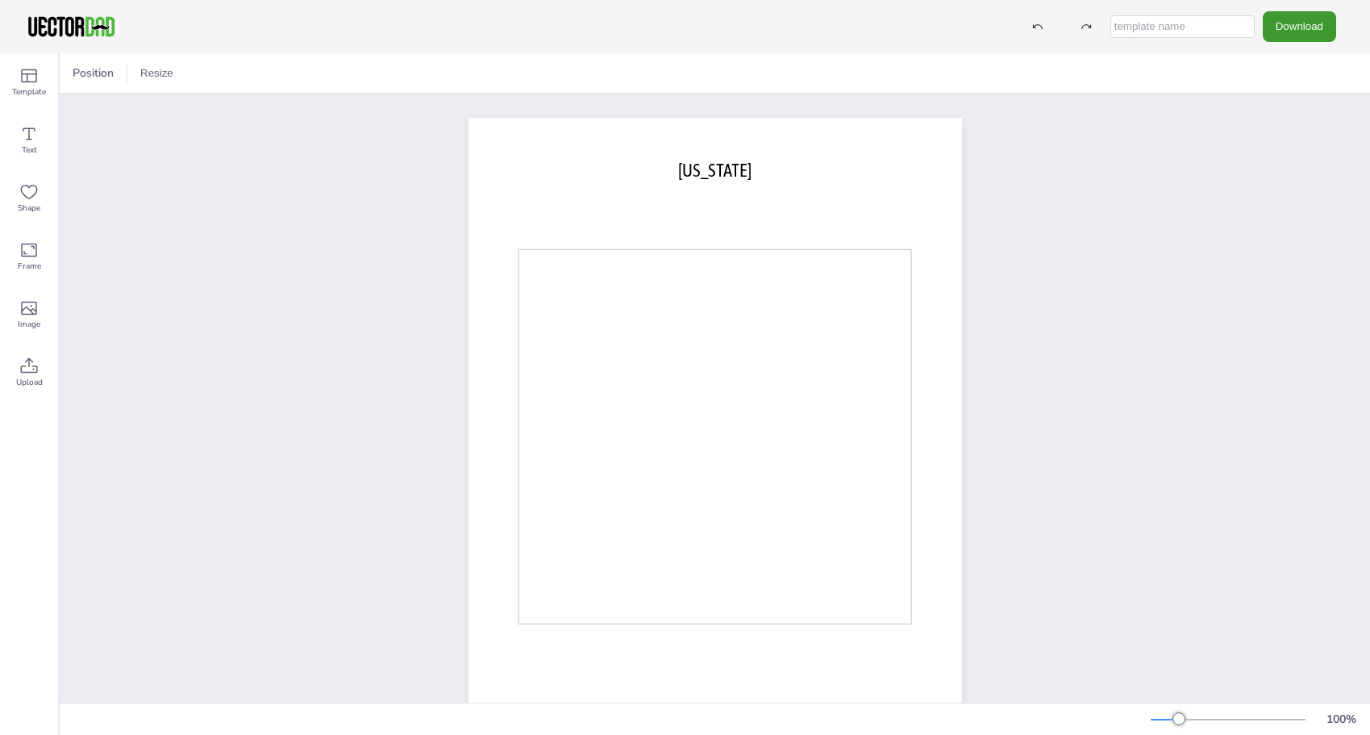 The image size is (1370, 735). I want to click on img: VectorDad-1.png, so click(71, 27).